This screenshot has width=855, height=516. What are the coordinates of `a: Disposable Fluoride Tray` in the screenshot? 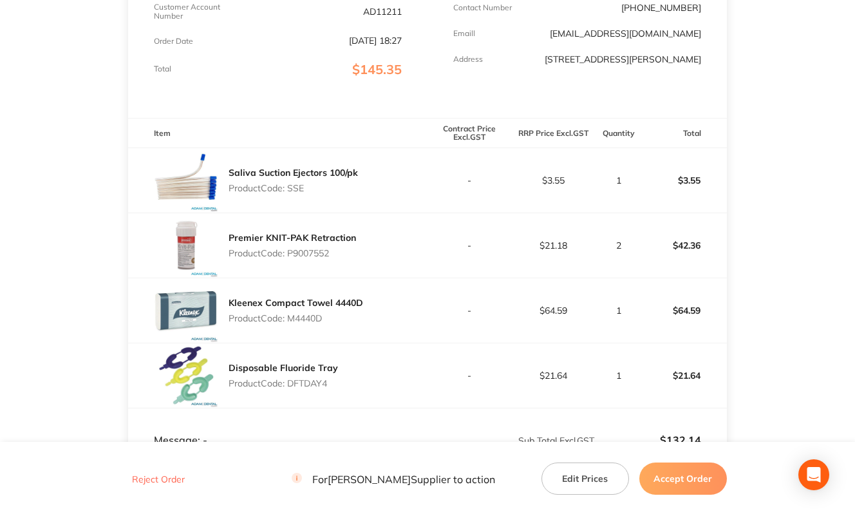 It's located at (283, 368).